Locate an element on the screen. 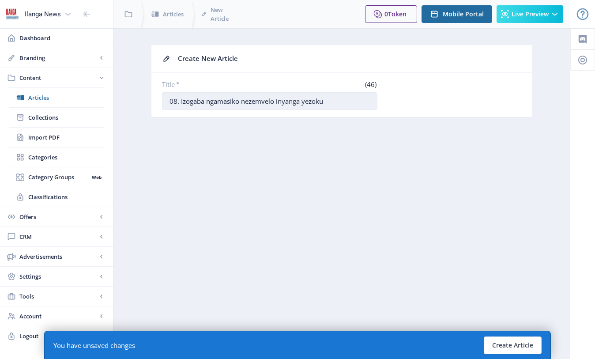 The image size is (595, 359). input: What's the title of your article? is located at coordinates (270, 101).